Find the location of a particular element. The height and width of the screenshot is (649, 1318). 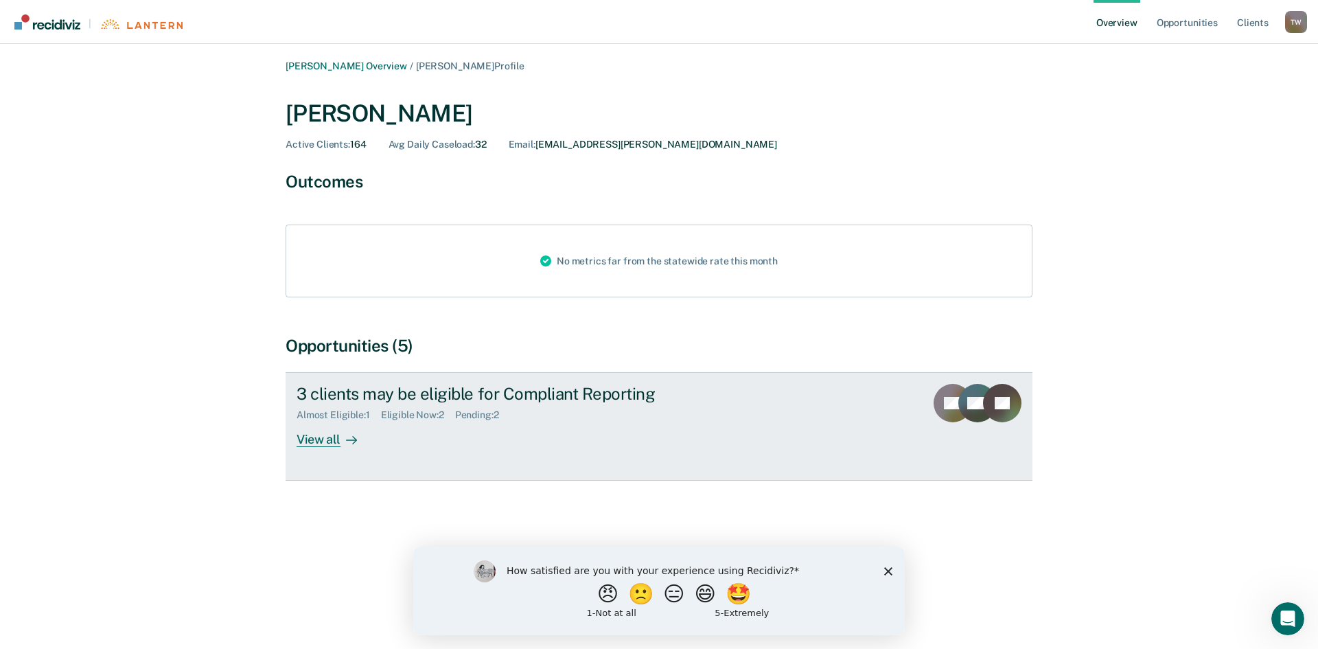

div: Pending : 2 is located at coordinates (483, 415).